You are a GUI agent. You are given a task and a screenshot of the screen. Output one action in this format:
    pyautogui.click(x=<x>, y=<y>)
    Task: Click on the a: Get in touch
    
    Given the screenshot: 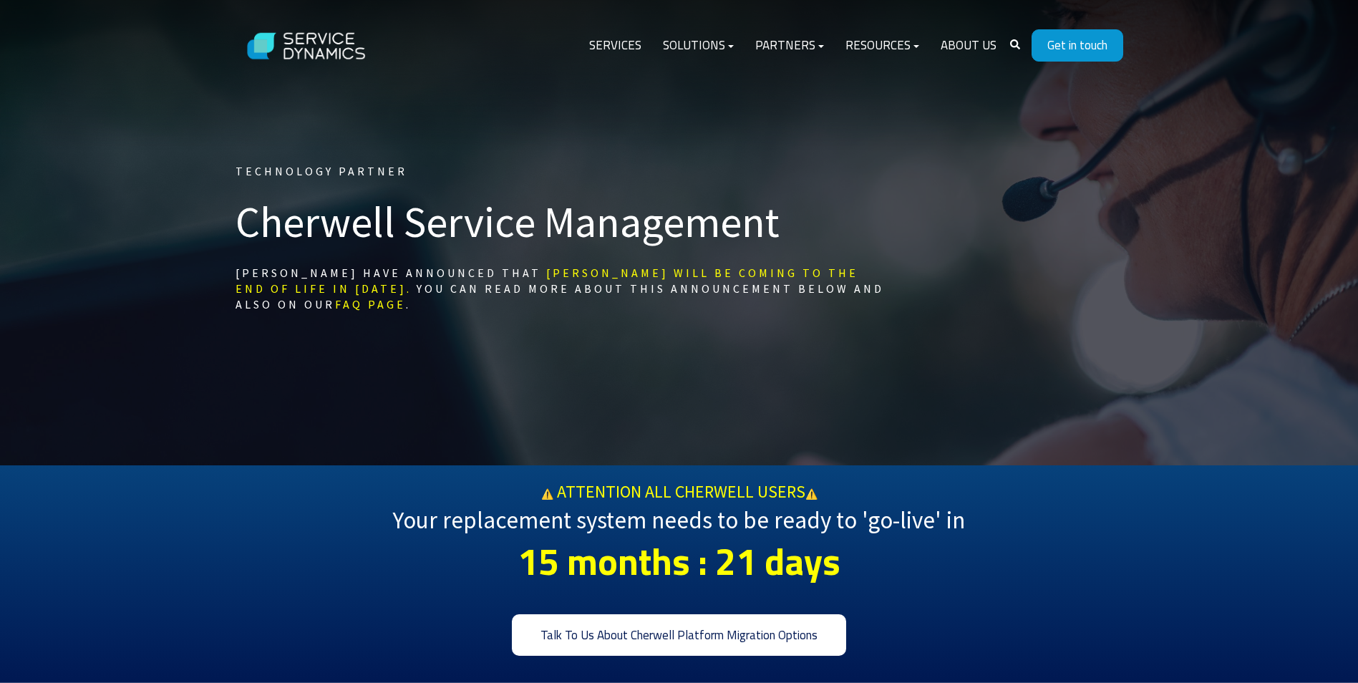 What is the action you would take?
    pyautogui.click(x=1077, y=45)
    